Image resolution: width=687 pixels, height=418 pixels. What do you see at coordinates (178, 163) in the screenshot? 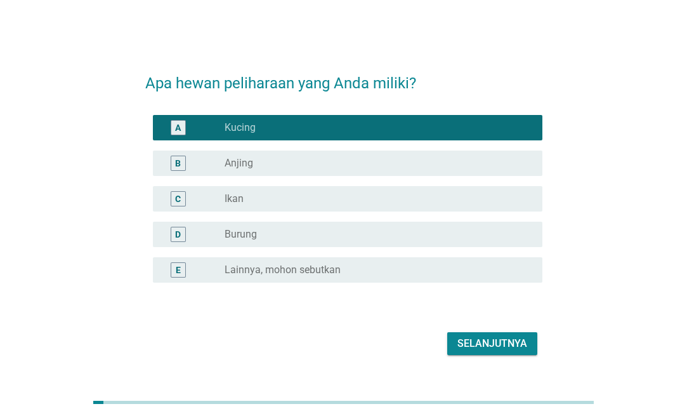
I see `div: B` at bounding box center [178, 163].